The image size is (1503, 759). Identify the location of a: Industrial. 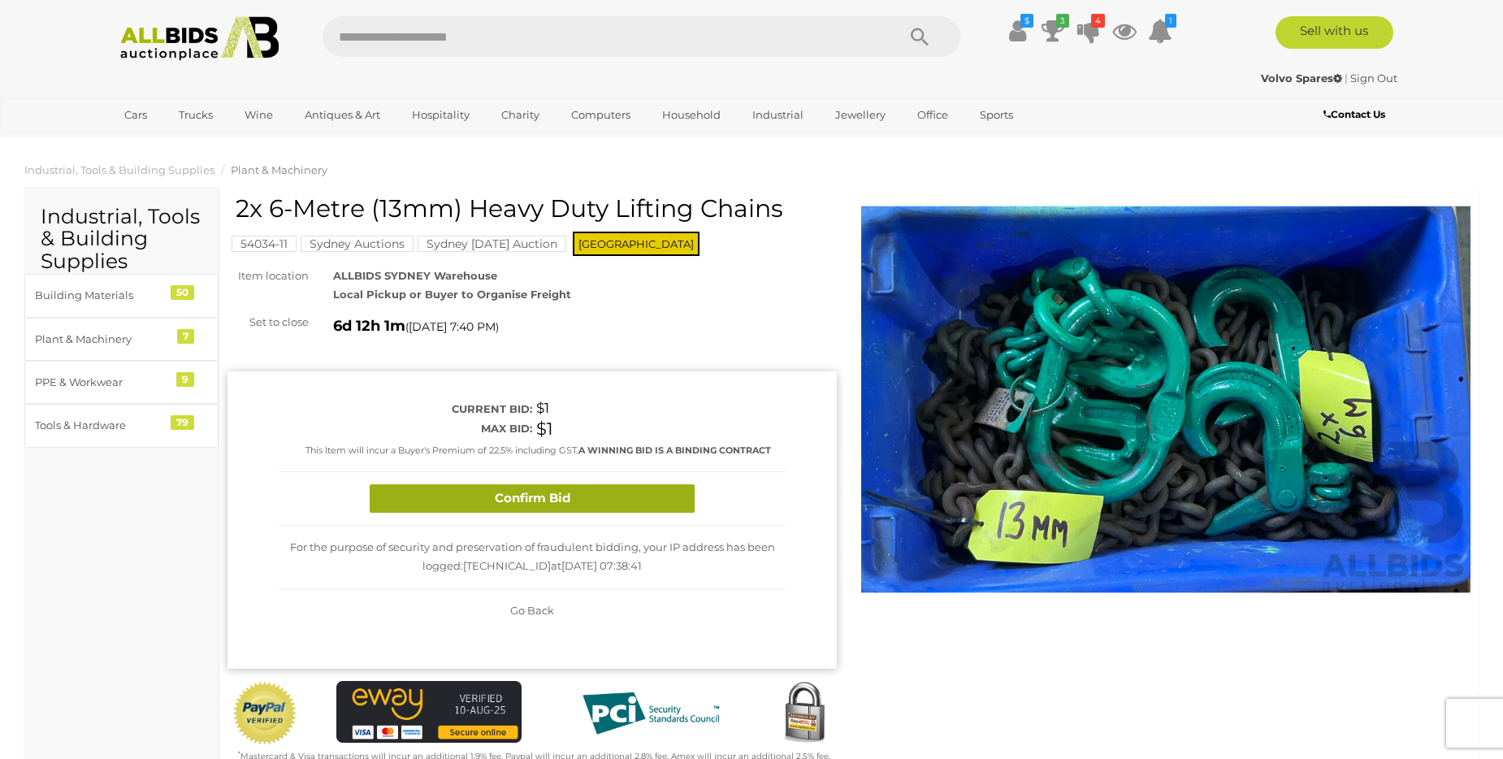
(778, 115).